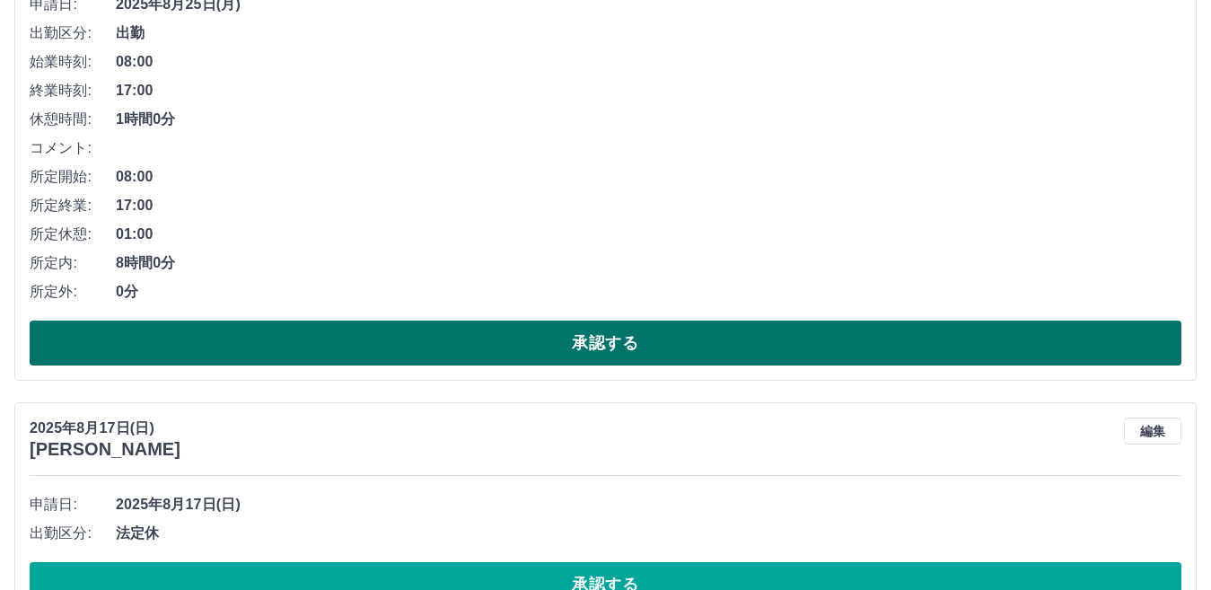  I want to click on span: 所定内:, so click(73, 263).